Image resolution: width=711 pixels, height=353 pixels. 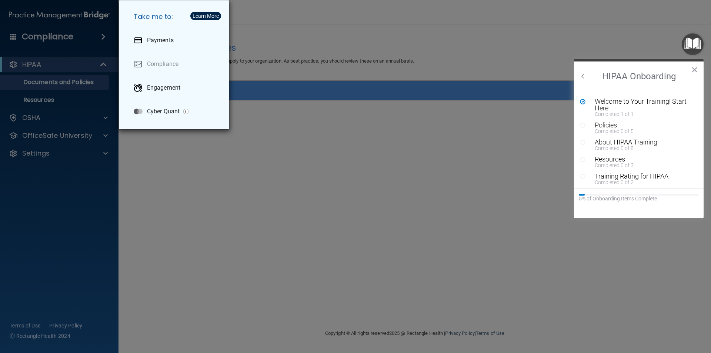 What do you see at coordinates (163, 112) in the screenshot?
I see `p: Cyber Quant` at bounding box center [163, 112].